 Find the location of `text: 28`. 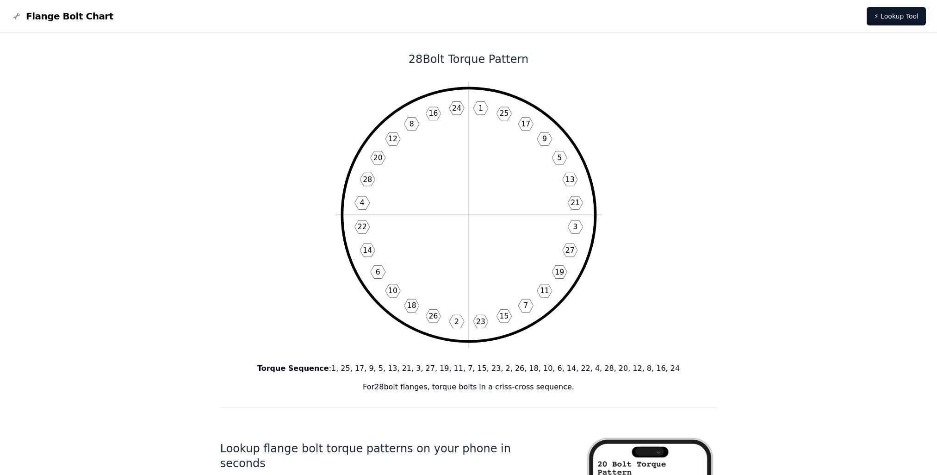

text: 28 is located at coordinates (367, 179).